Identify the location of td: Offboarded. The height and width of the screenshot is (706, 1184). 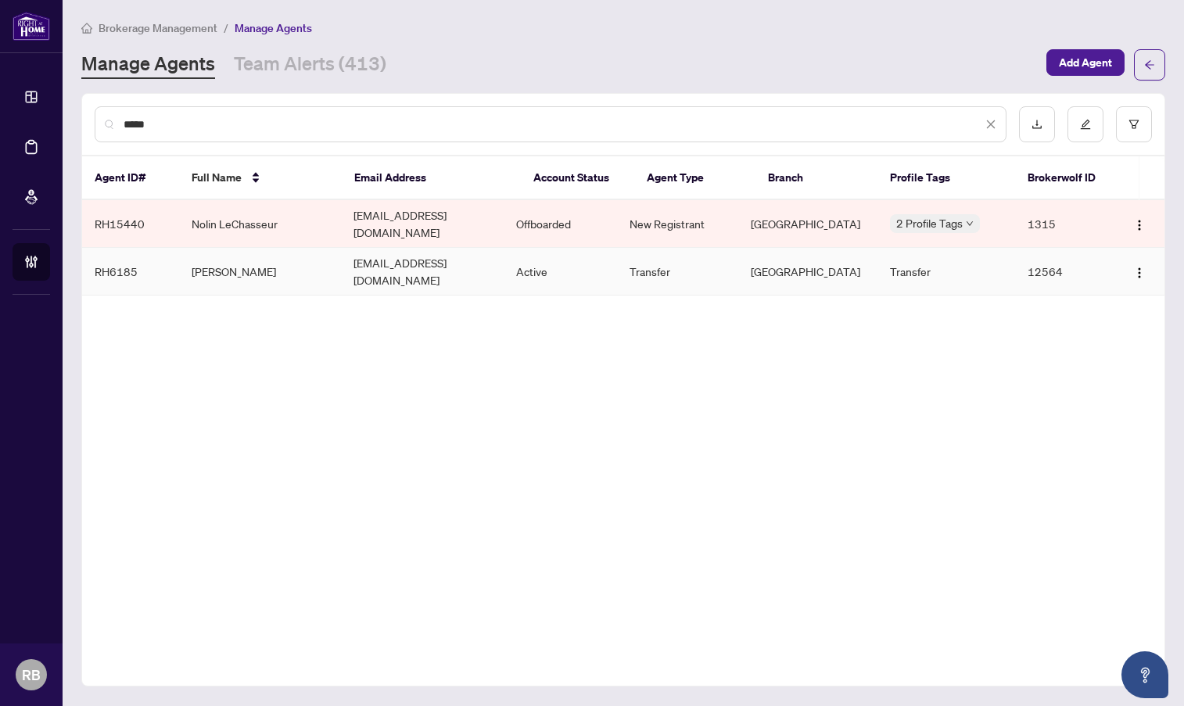
(560, 224).